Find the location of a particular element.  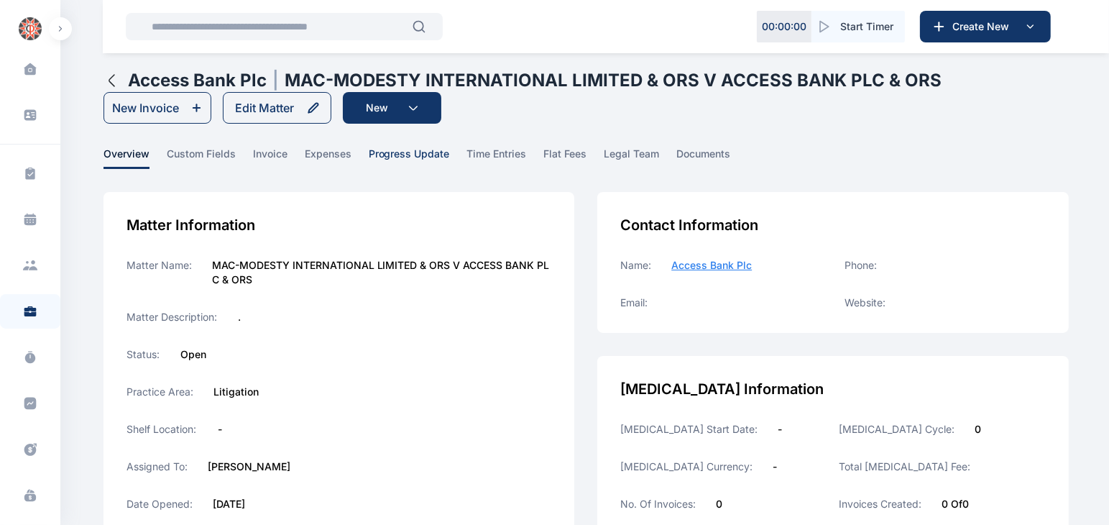

h1: MAC-MODESTY INTERNATIONAL LIMITED & ORS V ACCESS BANK PLC & ORS is located at coordinates (613, 80).